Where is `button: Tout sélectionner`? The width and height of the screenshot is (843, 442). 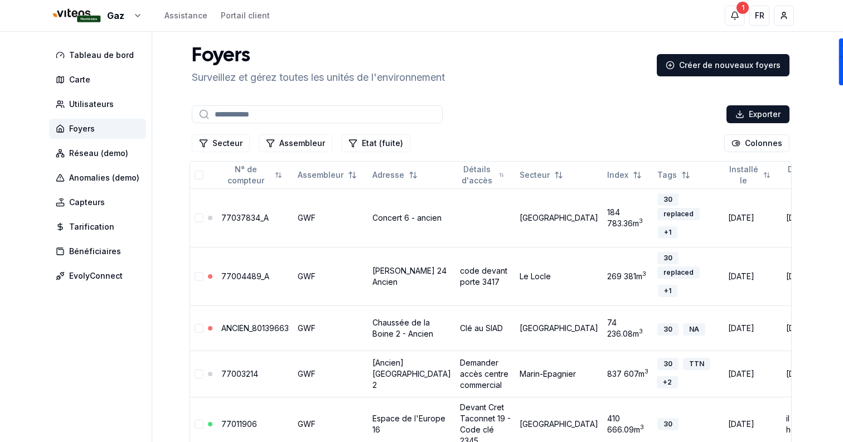
button: Tout sélectionner is located at coordinates (199, 175).